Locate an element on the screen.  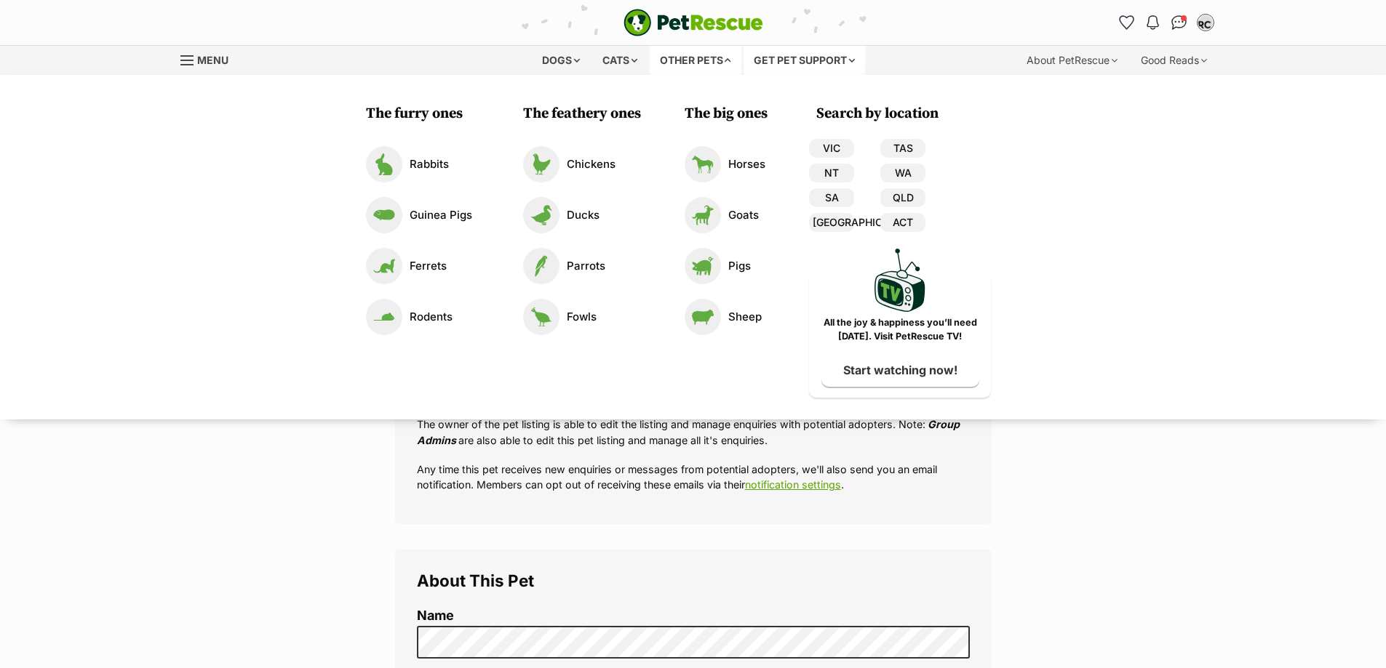
div: Good Reads is located at coordinates (1173, 60).